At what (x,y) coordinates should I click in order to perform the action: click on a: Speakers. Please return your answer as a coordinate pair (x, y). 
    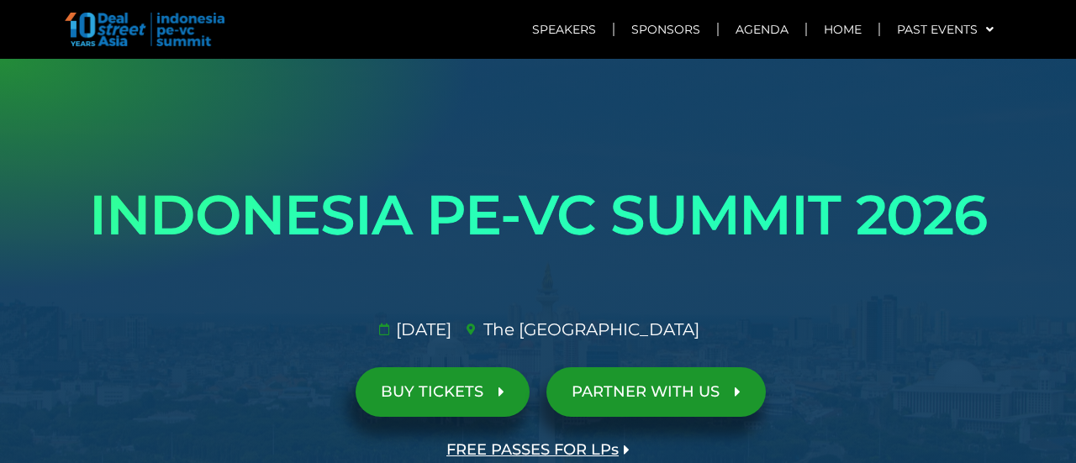
    Looking at the image, I should click on (564, 29).